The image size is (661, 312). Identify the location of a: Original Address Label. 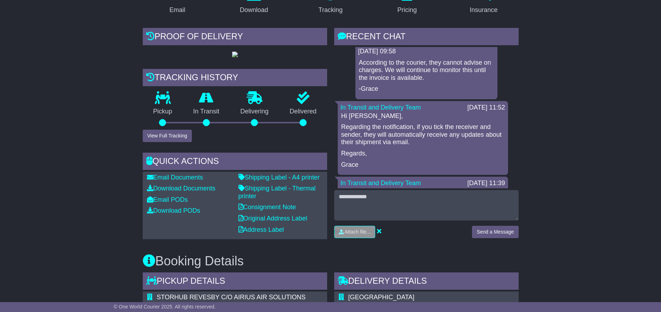
(273, 218).